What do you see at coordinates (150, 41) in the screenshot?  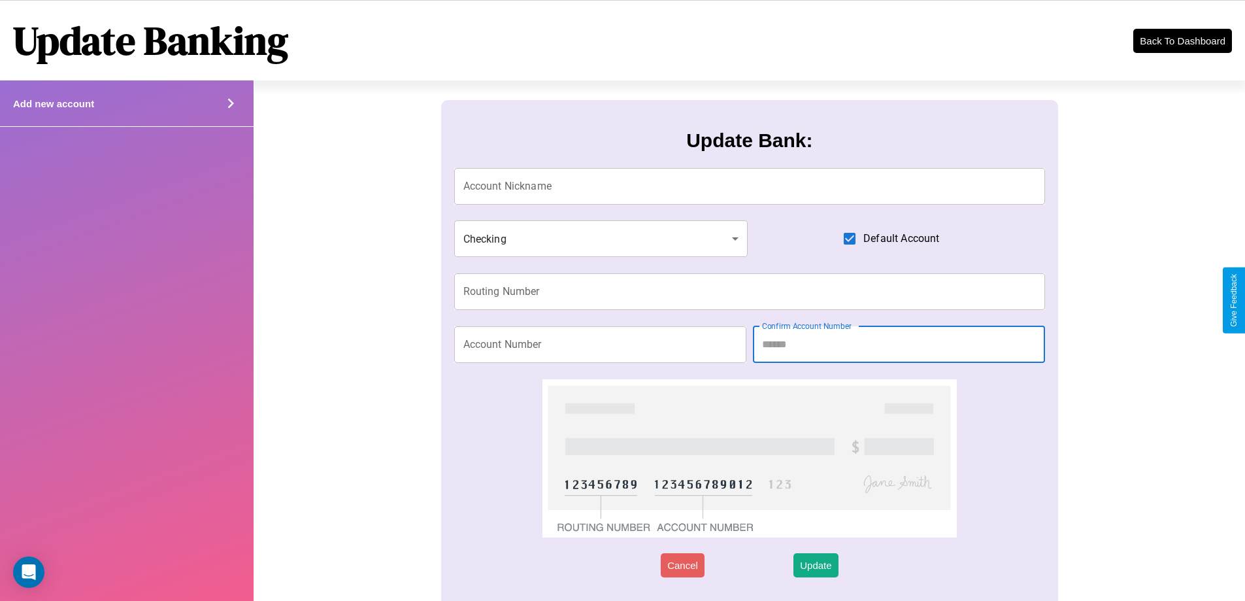 I see `h1: Update Banking` at bounding box center [150, 41].